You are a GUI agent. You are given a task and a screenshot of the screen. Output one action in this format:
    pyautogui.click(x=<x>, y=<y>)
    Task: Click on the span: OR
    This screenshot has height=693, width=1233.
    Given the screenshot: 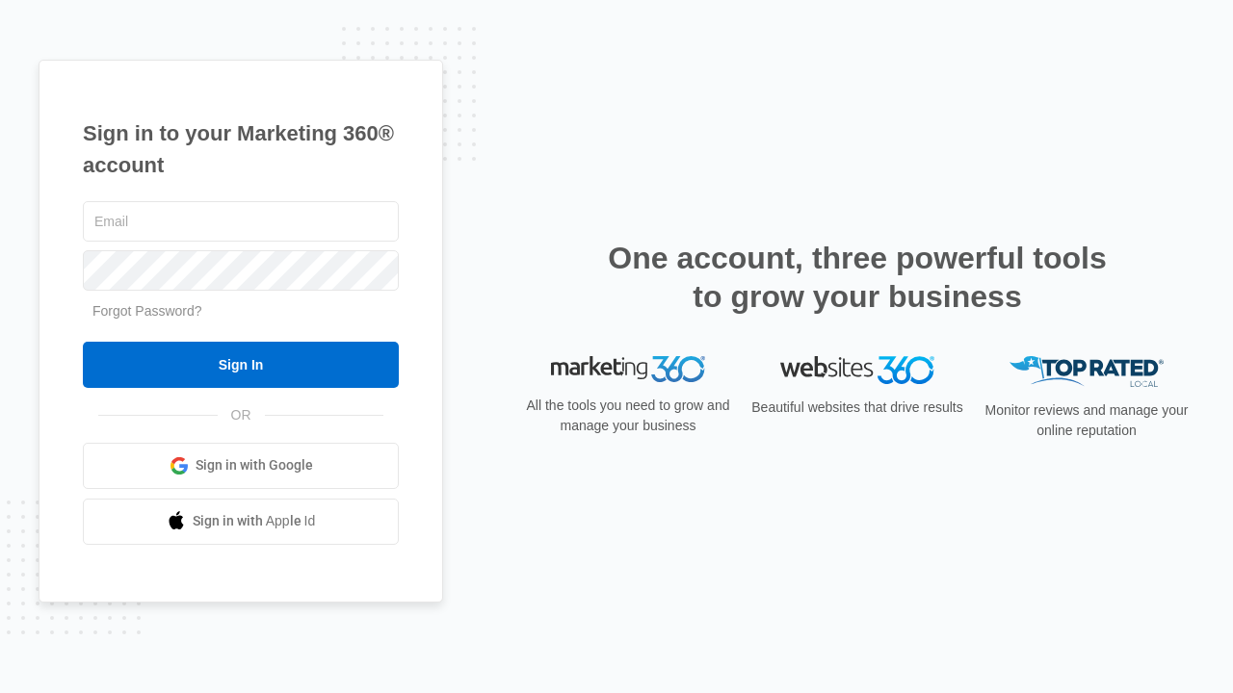 What is the action you would take?
    pyautogui.click(x=241, y=415)
    